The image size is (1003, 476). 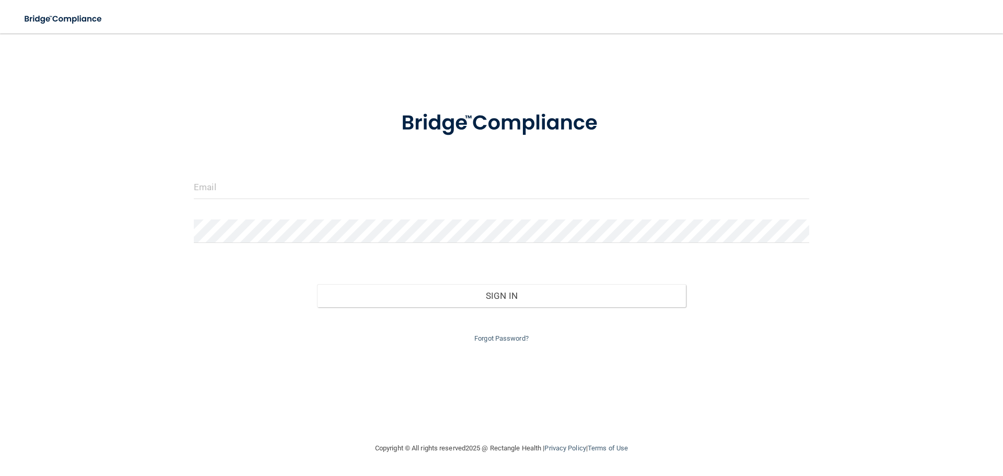 I want to click on a: Privacy Policy, so click(x=565, y=448).